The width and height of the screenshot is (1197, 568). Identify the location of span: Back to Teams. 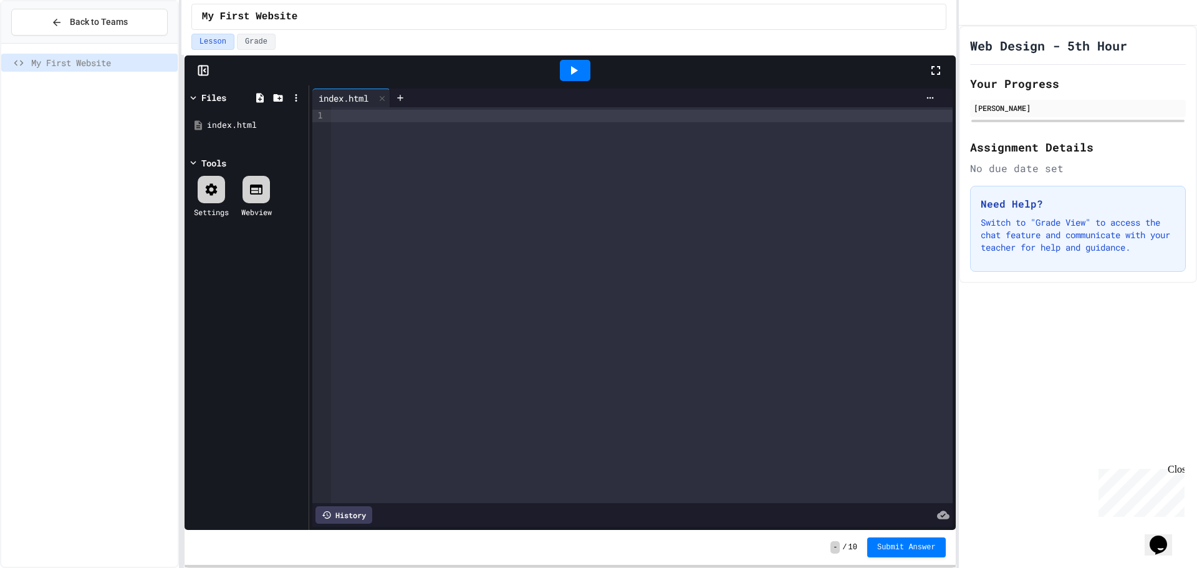
(99, 22).